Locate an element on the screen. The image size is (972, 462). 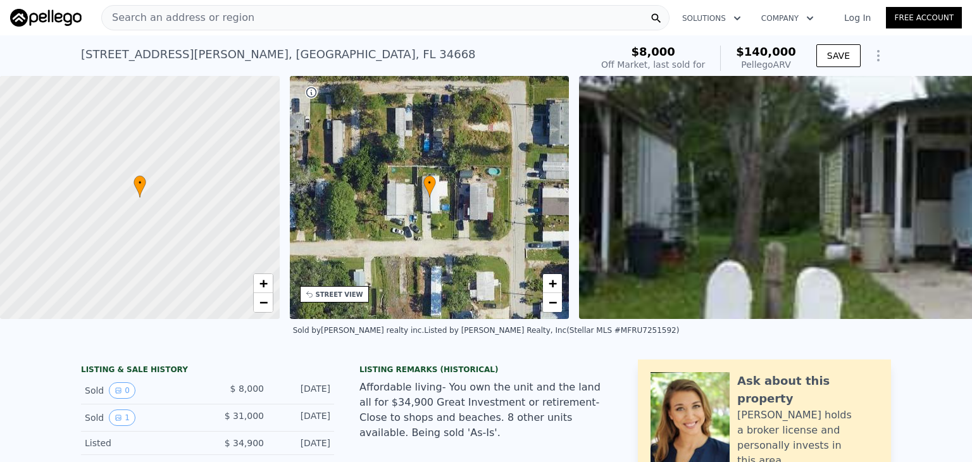
button: Show Options is located at coordinates (878, 56).